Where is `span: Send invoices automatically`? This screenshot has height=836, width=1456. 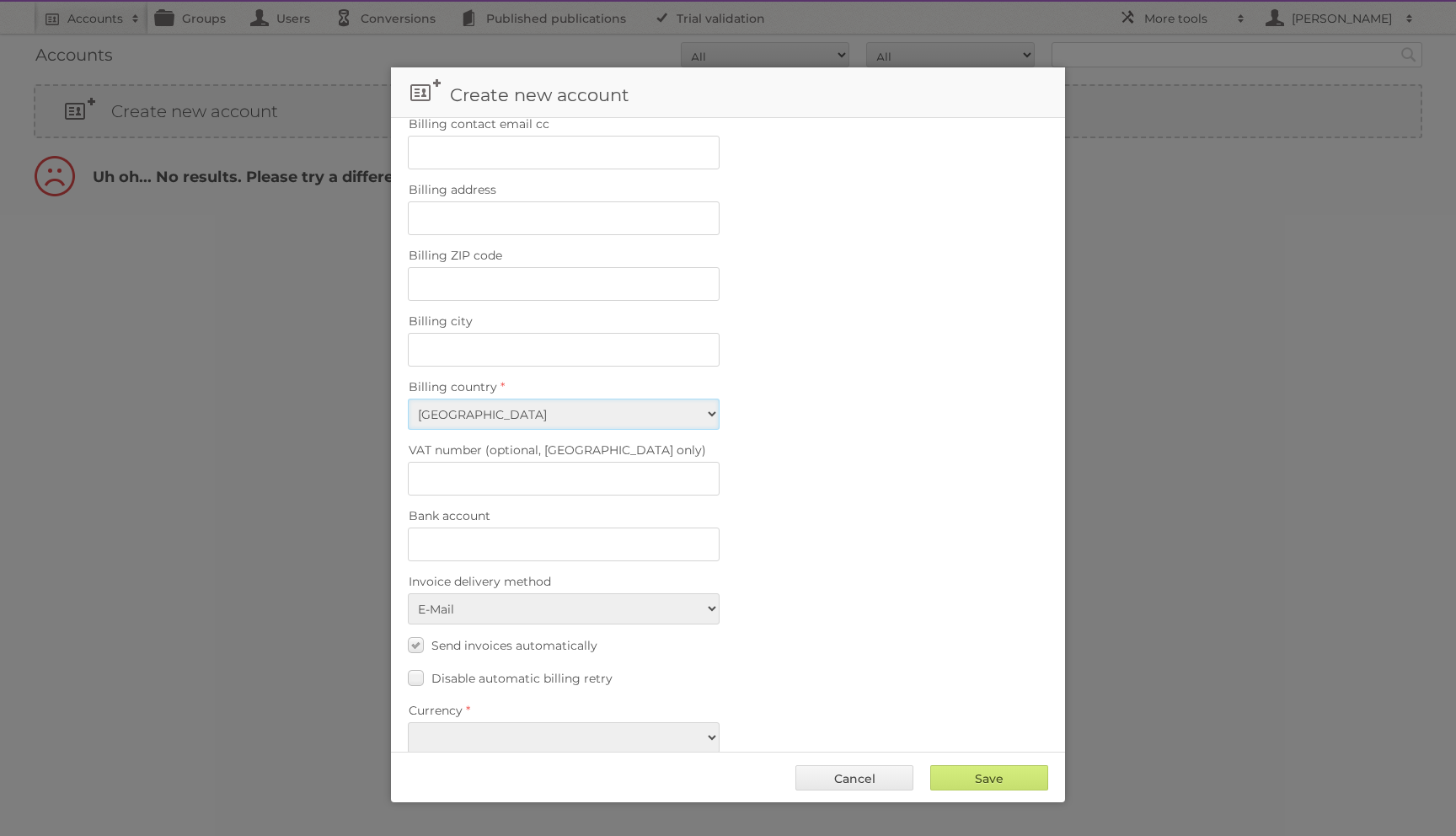 span: Send invoices automatically is located at coordinates (515, 645).